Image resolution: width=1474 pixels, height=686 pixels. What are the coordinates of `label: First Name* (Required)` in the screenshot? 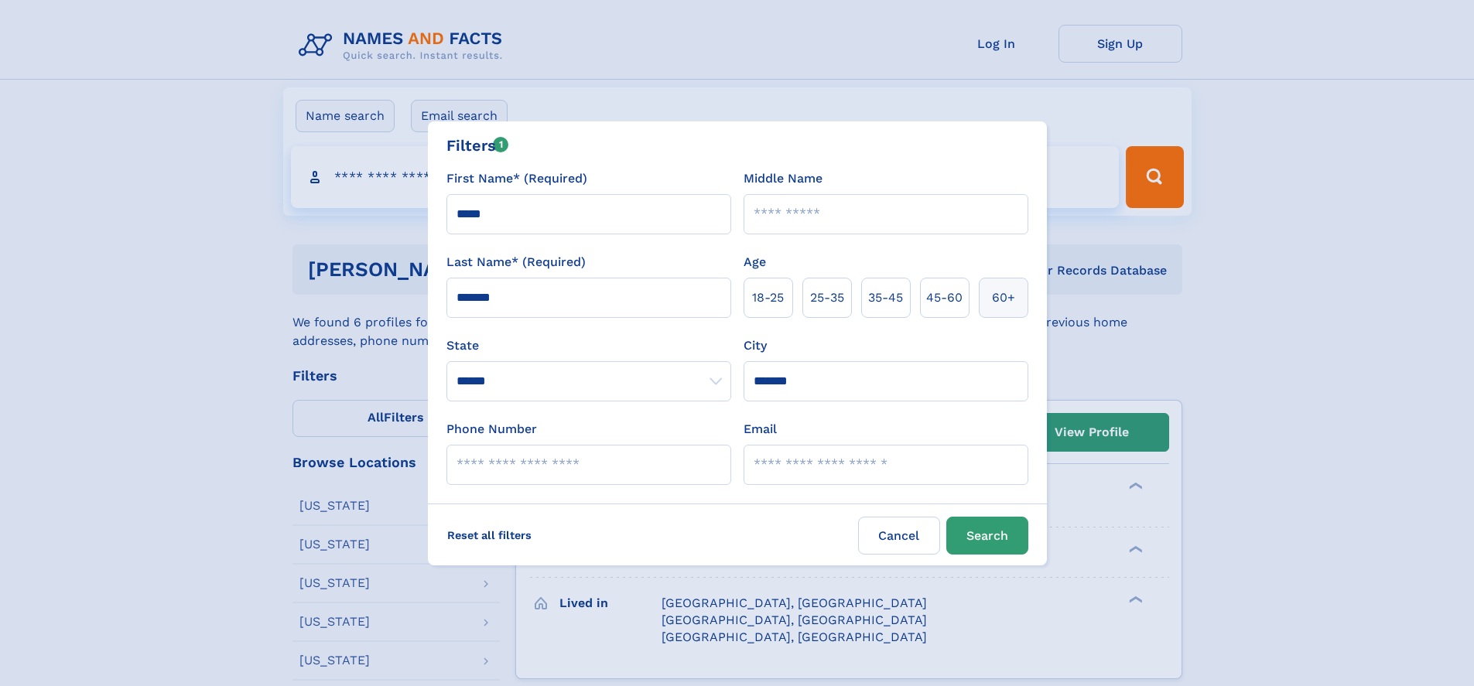 It's located at (517, 179).